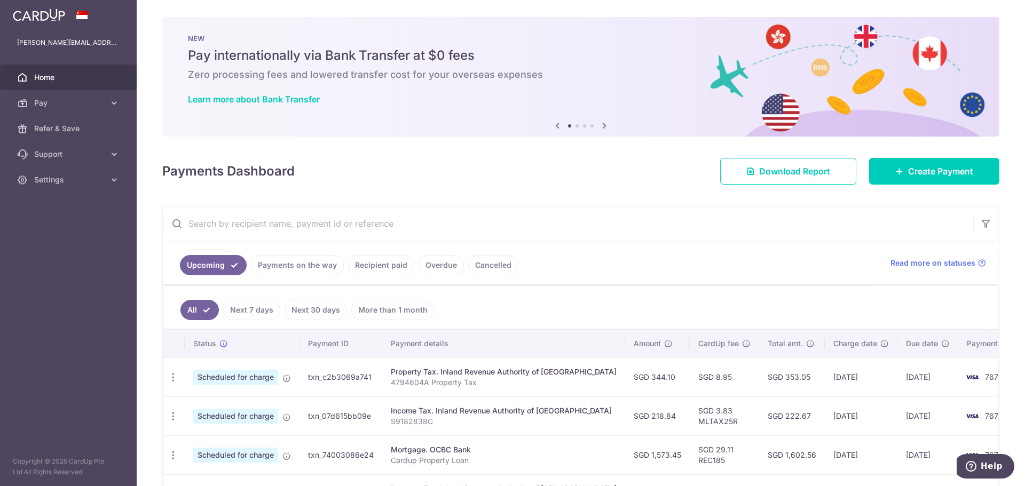  I want to click on a: Cancelled, so click(493, 265).